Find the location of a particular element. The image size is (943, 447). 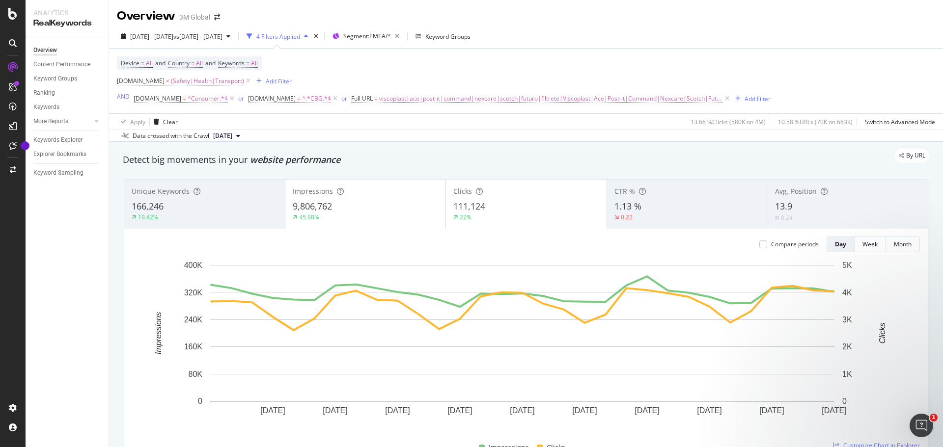

a: Ranking is located at coordinates (67, 93).